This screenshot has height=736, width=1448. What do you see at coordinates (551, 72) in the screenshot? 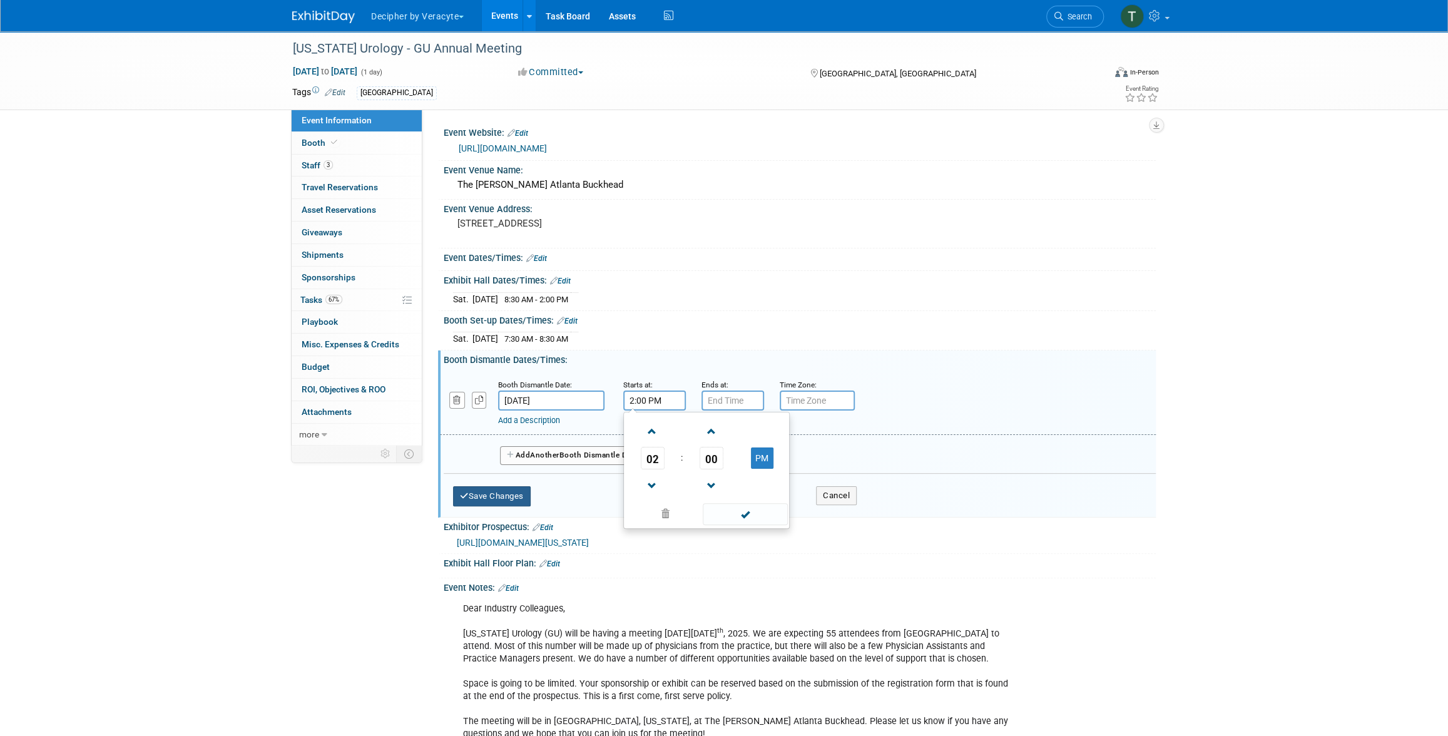
I see `button: Committed` at bounding box center [551, 72].